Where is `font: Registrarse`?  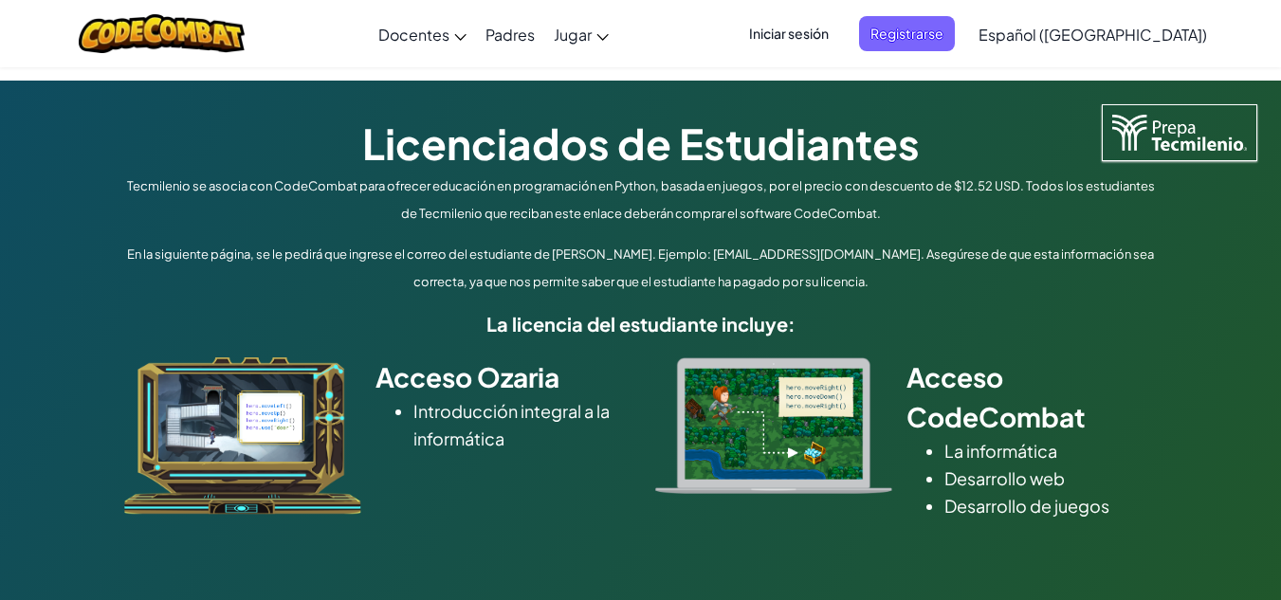
font: Registrarse is located at coordinates (907, 33).